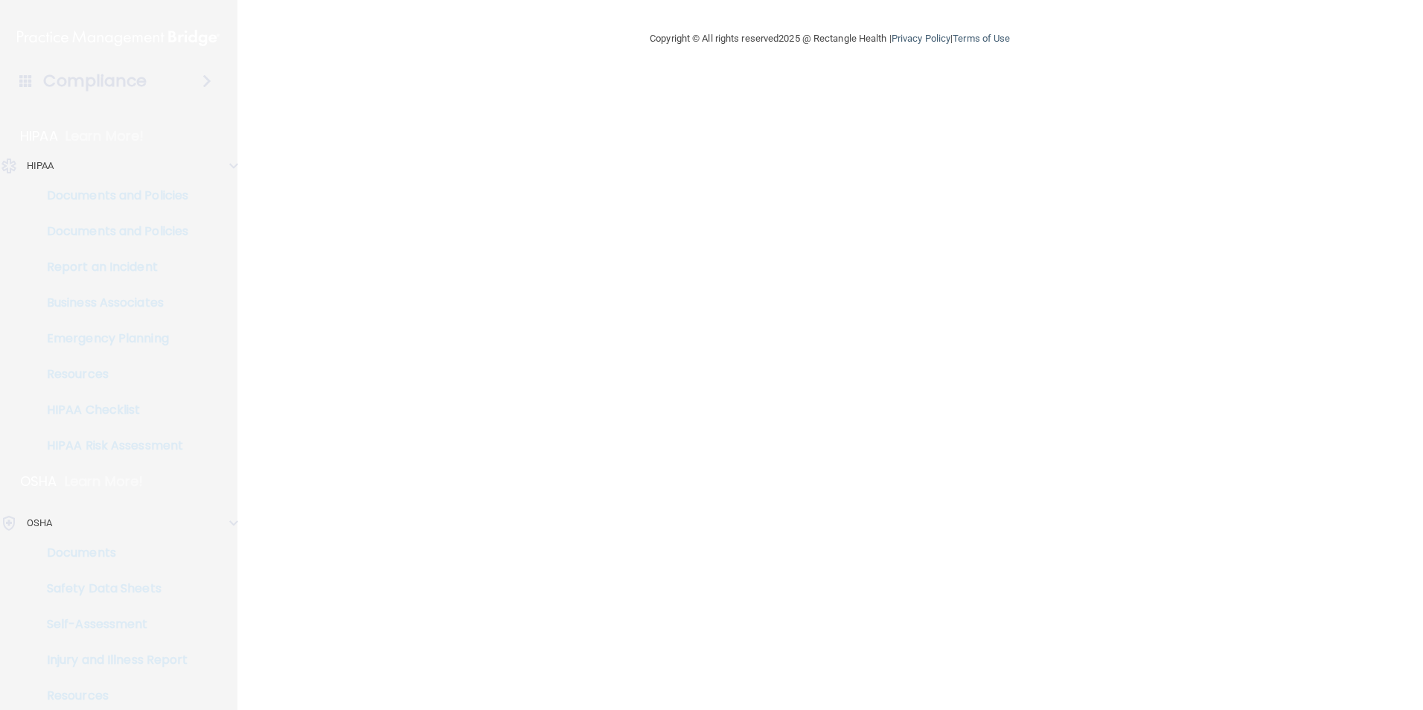 Image resolution: width=1423 pixels, height=710 pixels. I want to click on p: Safety Data Sheets, so click(111, 589).